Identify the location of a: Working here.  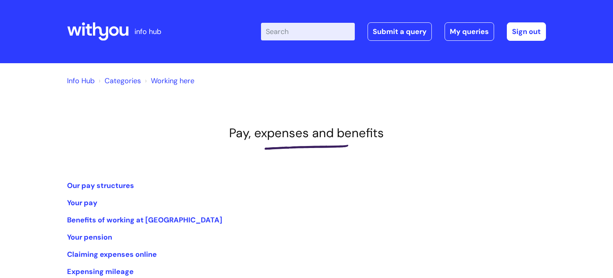
(173, 81).